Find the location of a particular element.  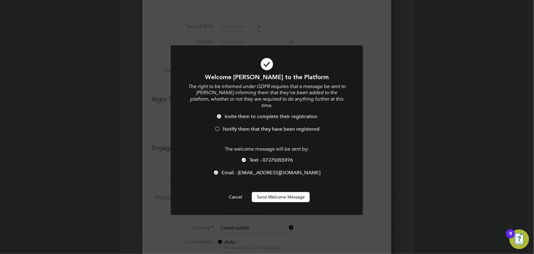

button: Open Resource Center, 9 new notifications is located at coordinates (520, 239).